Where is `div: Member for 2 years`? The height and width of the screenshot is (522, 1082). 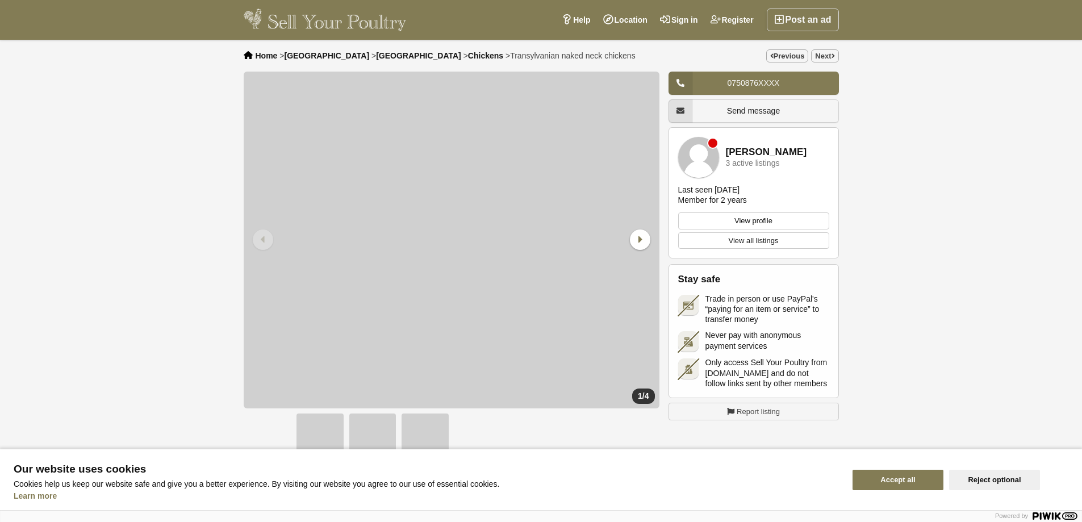
div: Member for 2 years is located at coordinates (712, 200).